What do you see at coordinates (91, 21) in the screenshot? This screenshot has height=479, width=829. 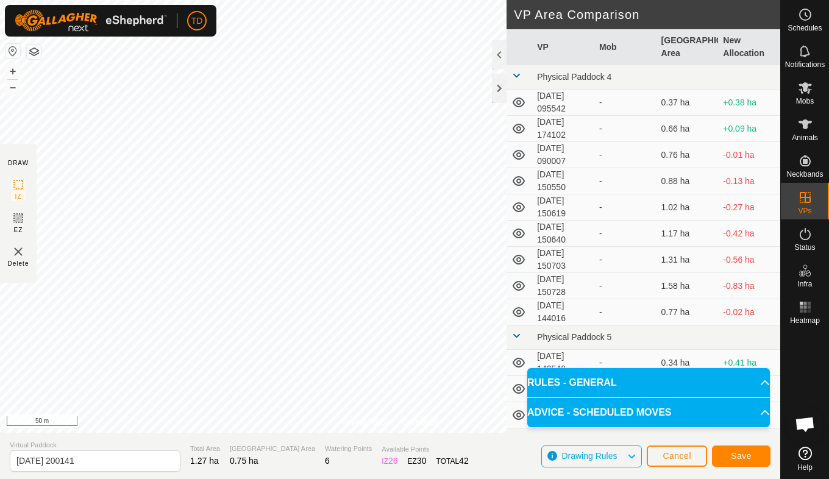 I see `img: Gallagher Logo` at bounding box center [91, 21].